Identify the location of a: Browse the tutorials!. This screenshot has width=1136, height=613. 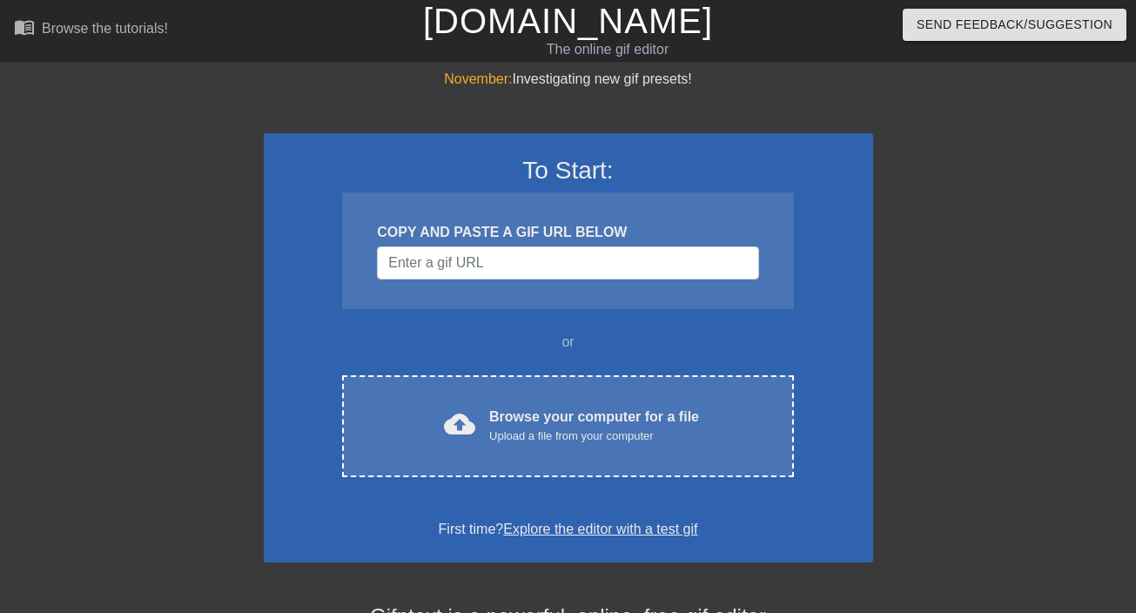
(91, 30).